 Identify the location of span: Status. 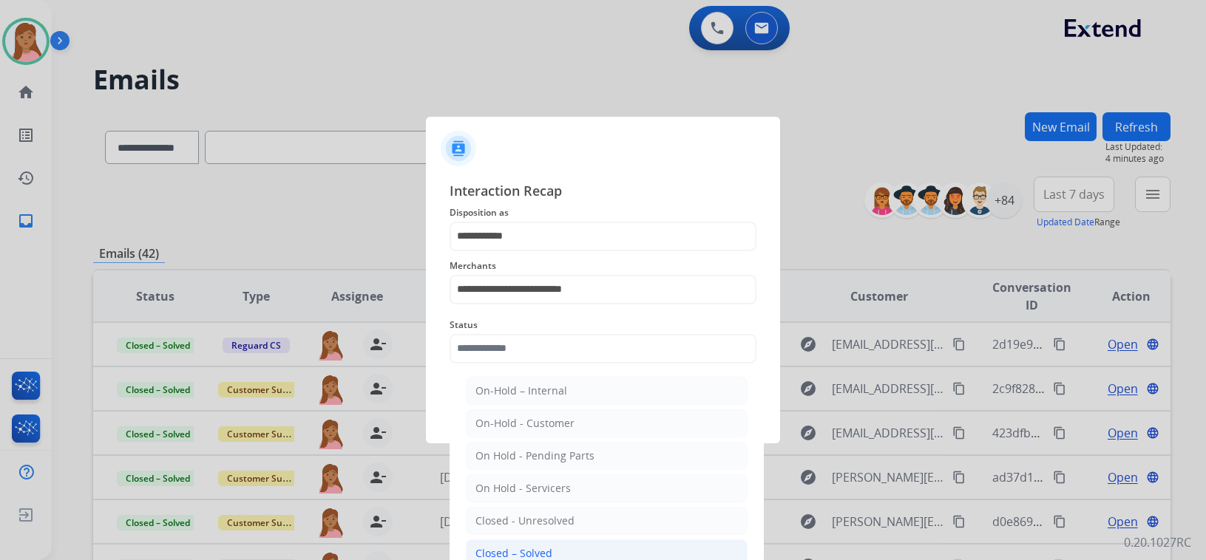
(603, 325).